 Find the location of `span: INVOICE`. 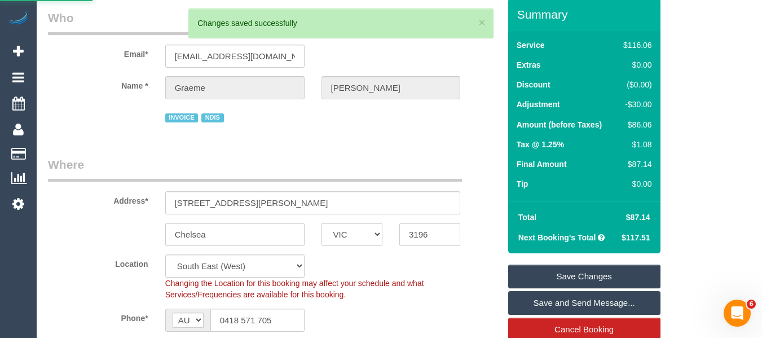

span: INVOICE is located at coordinates (182, 118).